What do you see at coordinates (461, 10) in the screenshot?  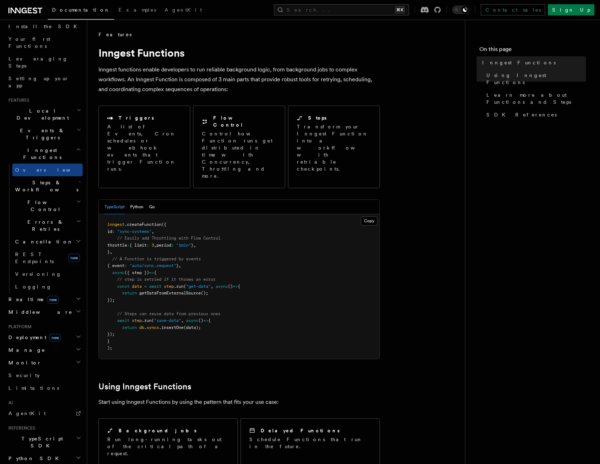 I see `button: Toggle dark mode` at bounding box center [461, 10].